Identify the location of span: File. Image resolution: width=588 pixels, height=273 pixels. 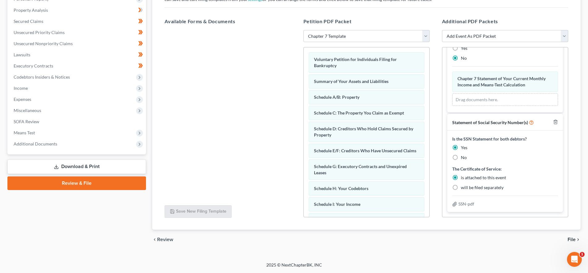
(572, 239).